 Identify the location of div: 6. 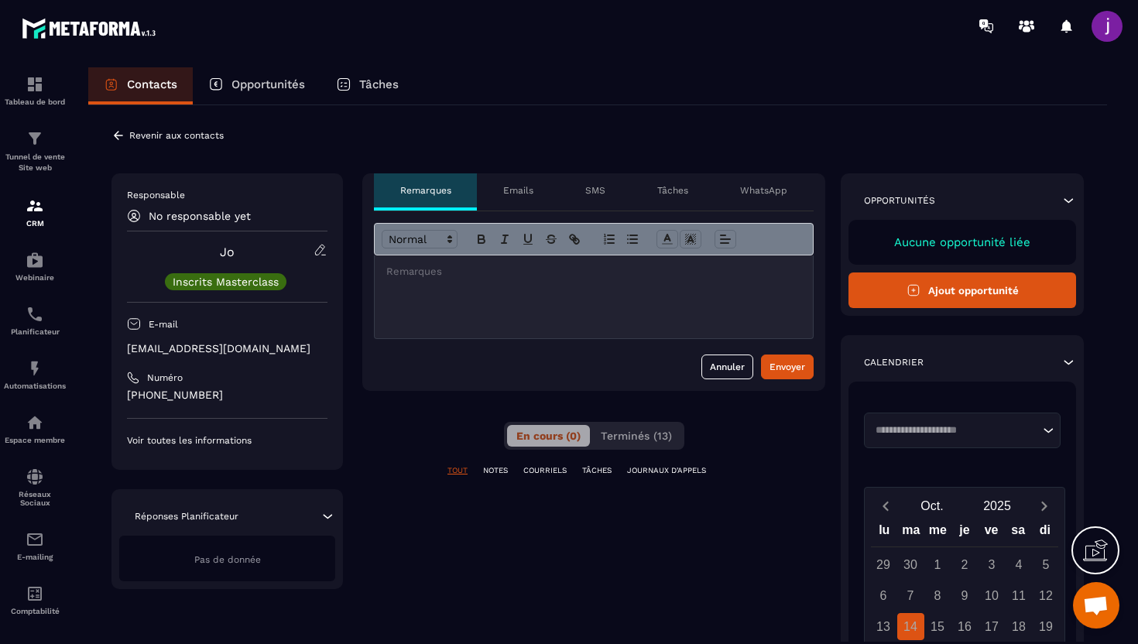
(884, 596).